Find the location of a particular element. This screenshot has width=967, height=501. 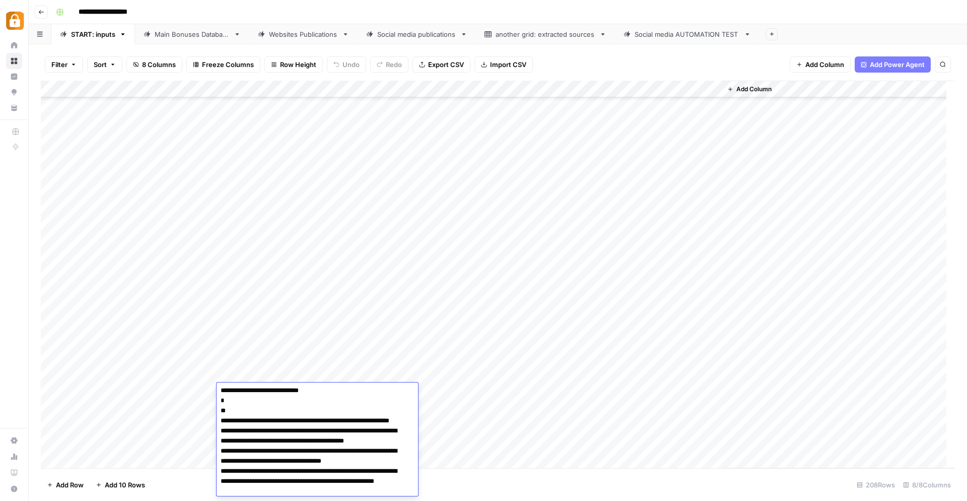

span: Add Power Agent is located at coordinates (897, 64).